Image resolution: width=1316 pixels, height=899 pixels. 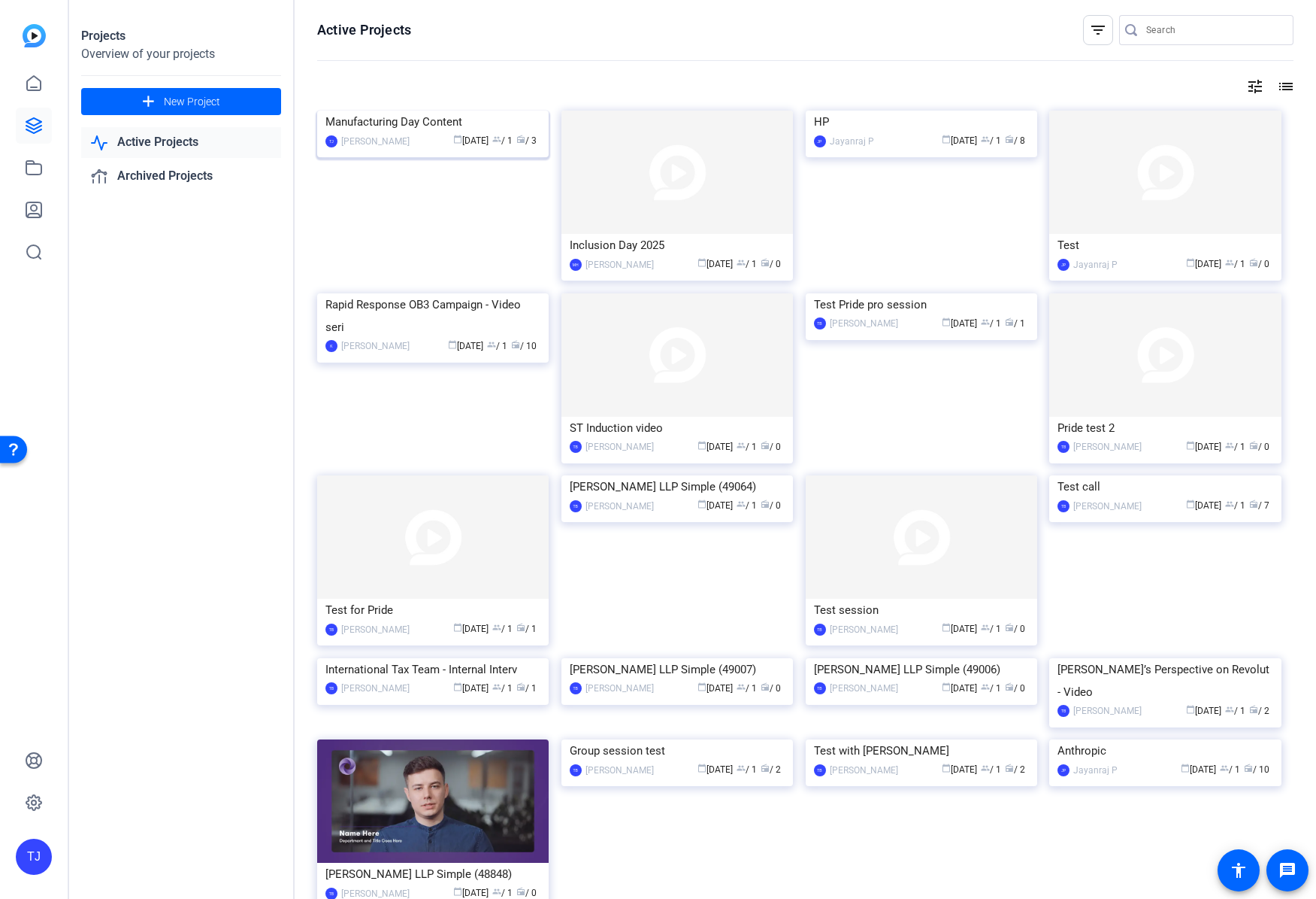 I want to click on span: / 2, so click(x=770, y=769).